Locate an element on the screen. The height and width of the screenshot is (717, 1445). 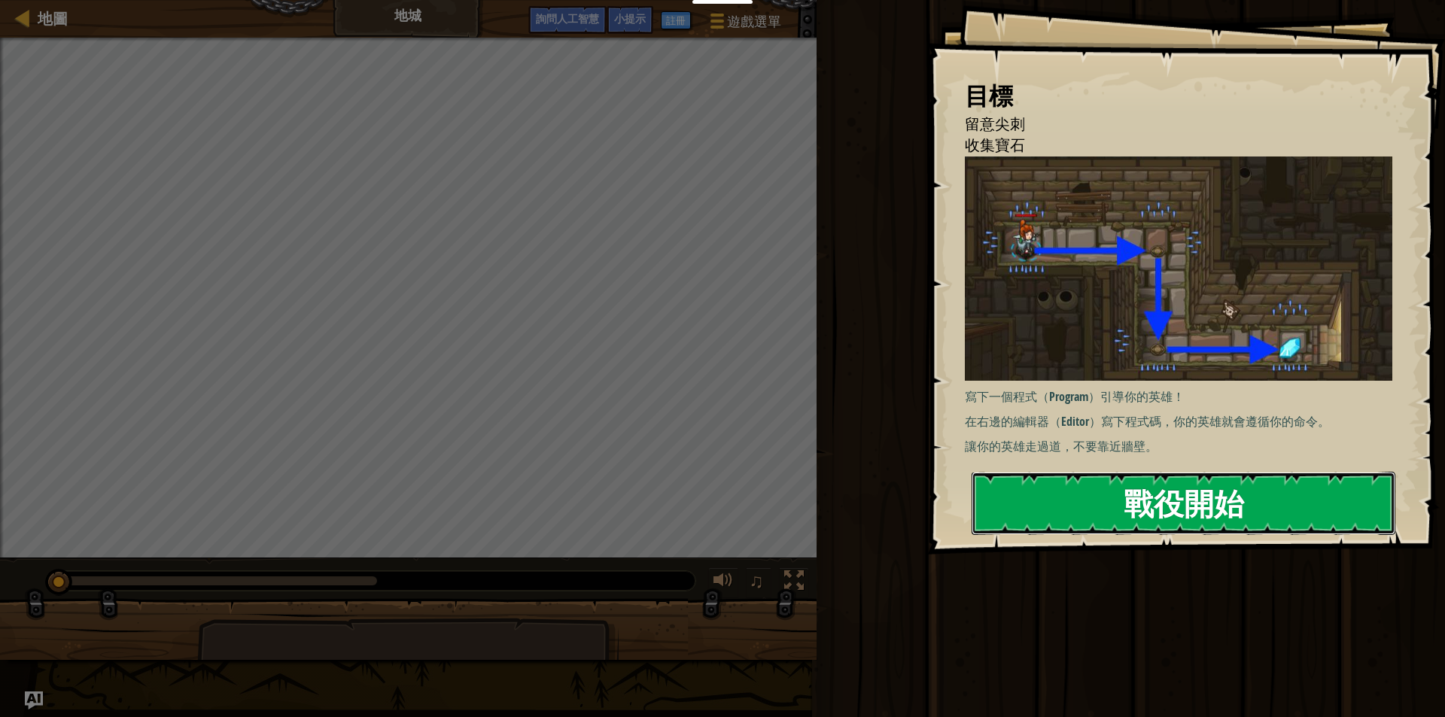
font: 戰役開始 is located at coordinates (1184, 503).